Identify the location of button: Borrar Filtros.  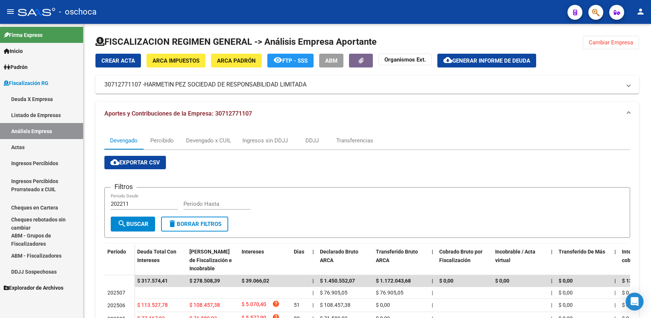
(195, 224).